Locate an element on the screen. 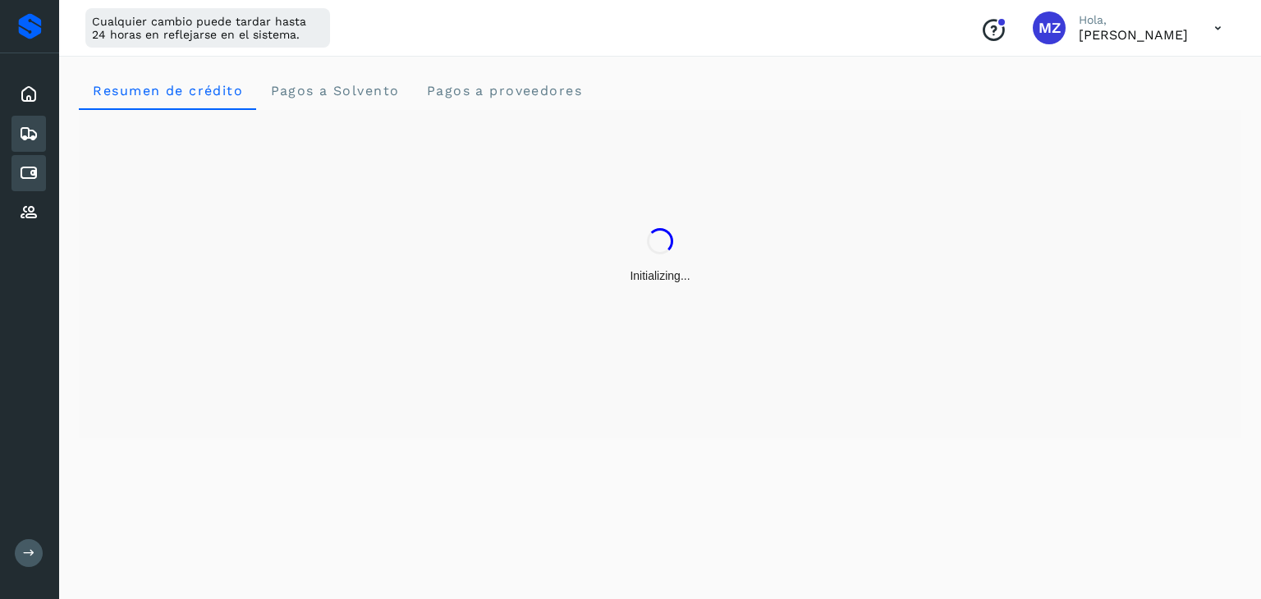  p: Hola, is located at coordinates (1133, 20).